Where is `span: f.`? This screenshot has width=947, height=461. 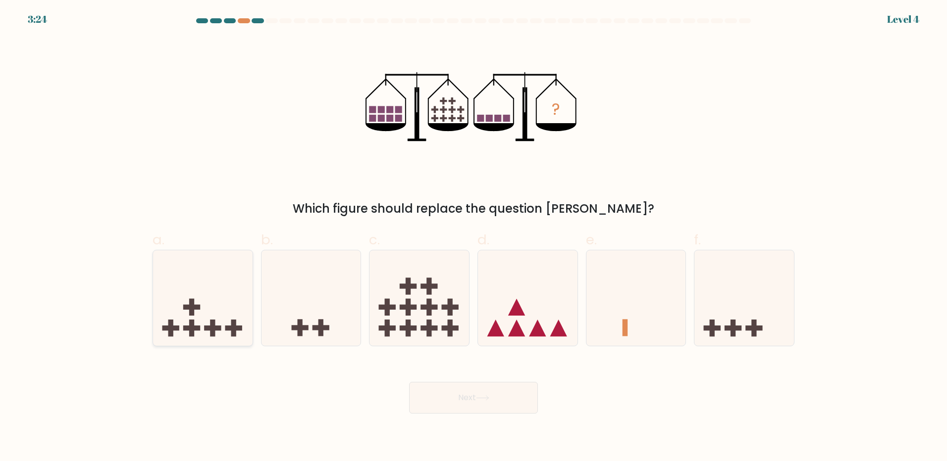 span: f. is located at coordinates (697, 240).